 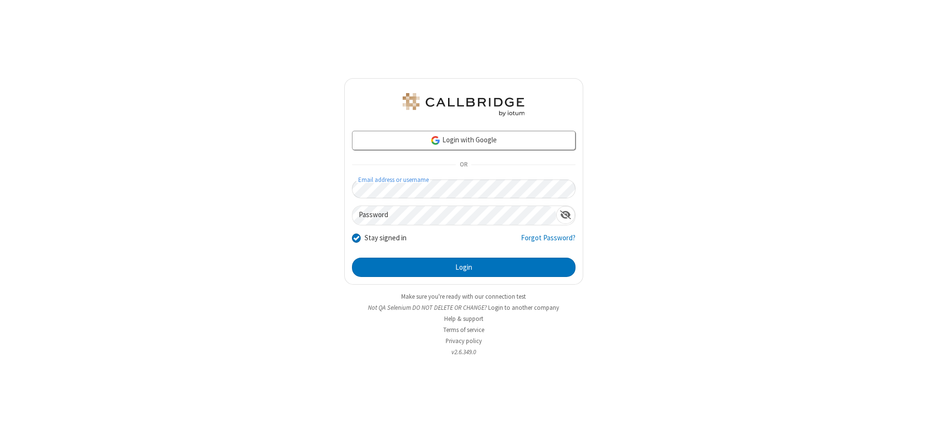 I want to click on a: Help & support, so click(x=464, y=319).